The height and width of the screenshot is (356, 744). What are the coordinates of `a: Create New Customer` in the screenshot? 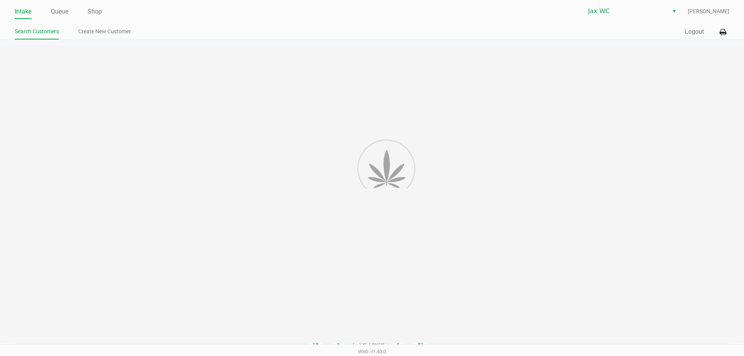 It's located at (105, 31).